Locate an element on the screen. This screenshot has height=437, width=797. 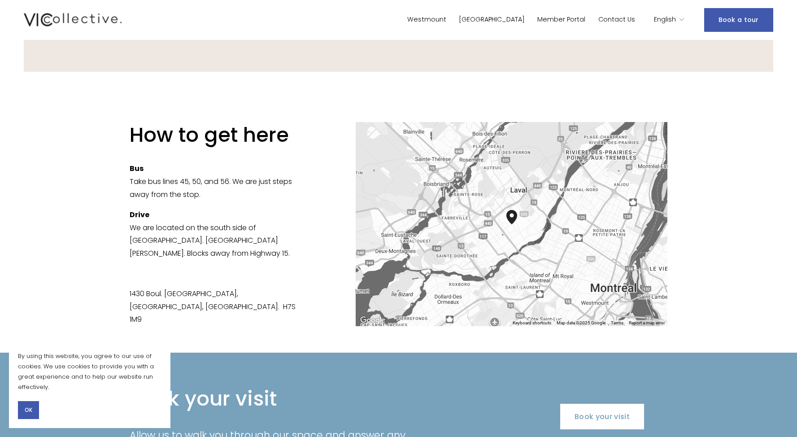
a: Contact Us is located at coordinates (616, 20).